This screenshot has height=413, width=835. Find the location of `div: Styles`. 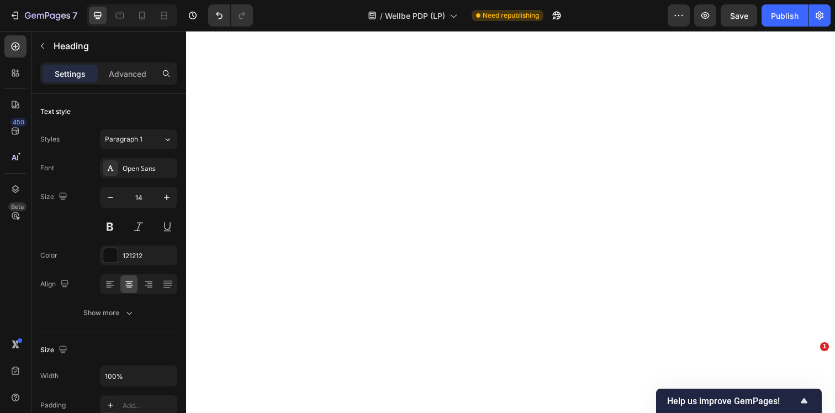

div: Styles is located at coordinates (50, 139).